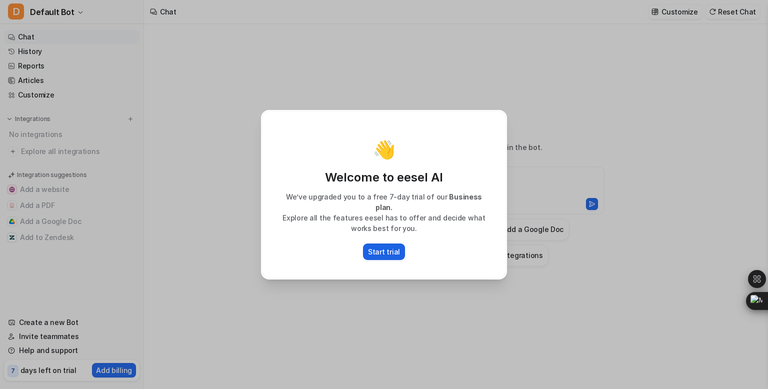 Image resolution: width=768 pixels, height=389 pixels. Describe the element at coordinates (384, 202) in the screenshot. I see `p: We’ve upgraded you to a free 7-day trial of our` at that location.